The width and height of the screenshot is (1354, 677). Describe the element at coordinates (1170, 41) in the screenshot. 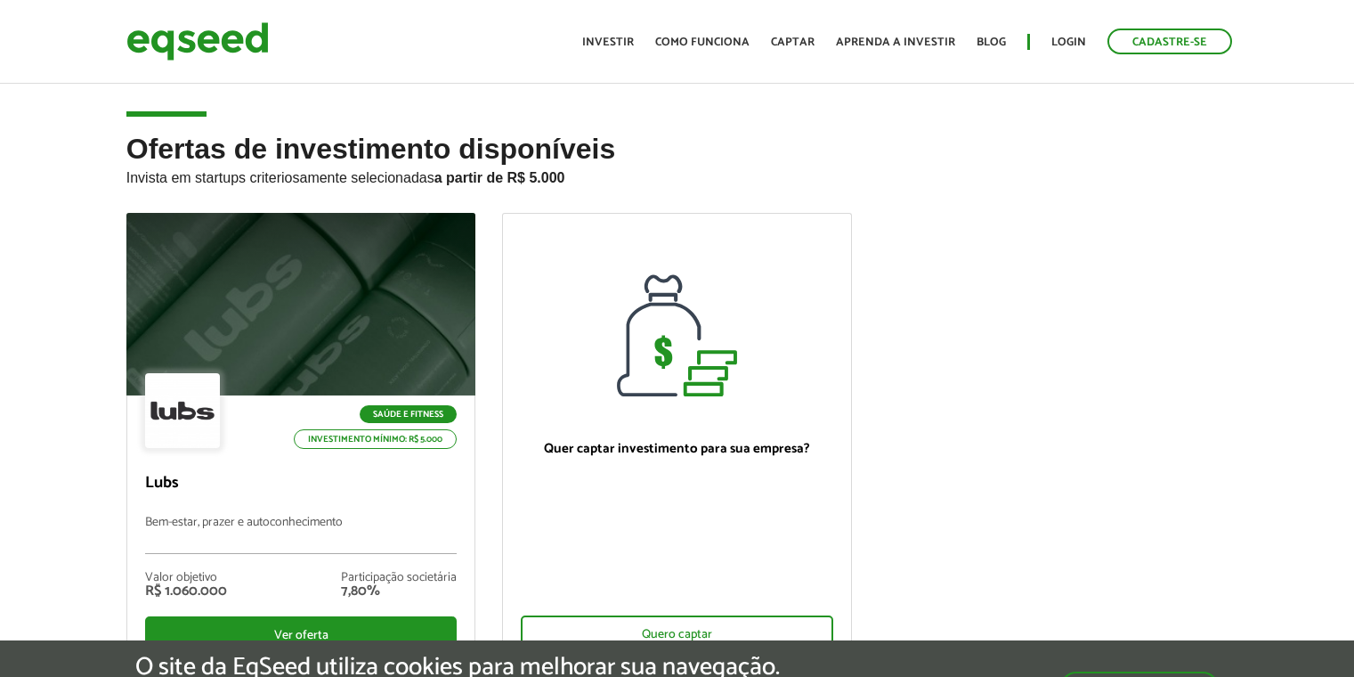

I see `a: Cadastre-se` at that location.